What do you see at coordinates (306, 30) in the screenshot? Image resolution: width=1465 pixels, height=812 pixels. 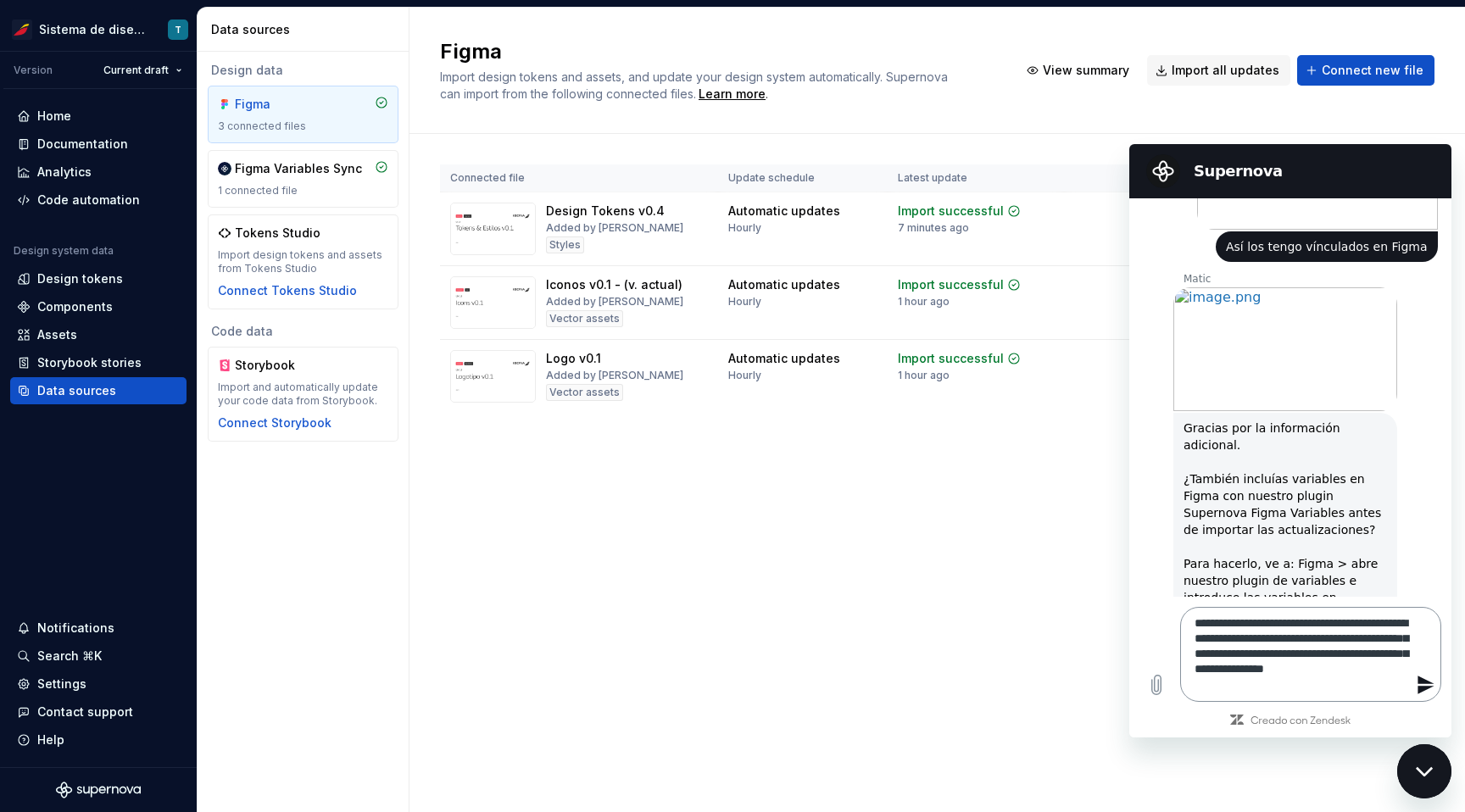 I see `div: Data sources` at bounding box center [306, 30].